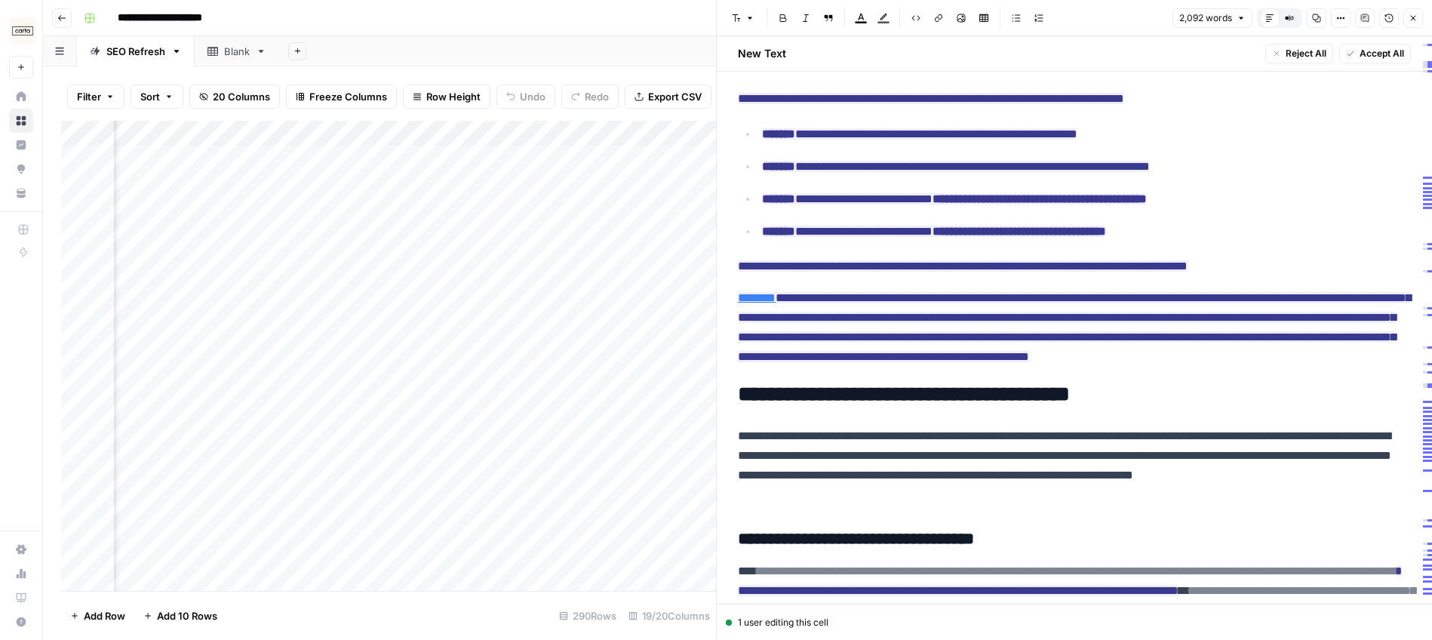  Describe the element at coordinates (1381, 54) in the screenshot. I see `span: Accept All` at that location.